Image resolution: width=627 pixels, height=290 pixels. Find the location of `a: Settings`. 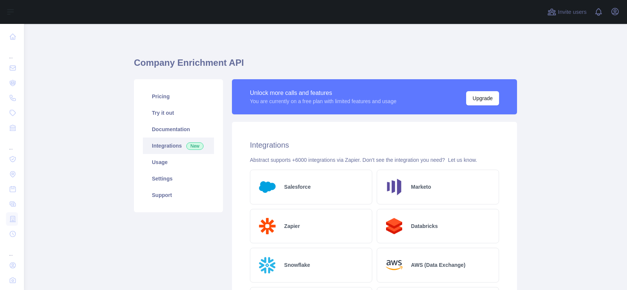

a: Settings is located at coordinates (178, 179).